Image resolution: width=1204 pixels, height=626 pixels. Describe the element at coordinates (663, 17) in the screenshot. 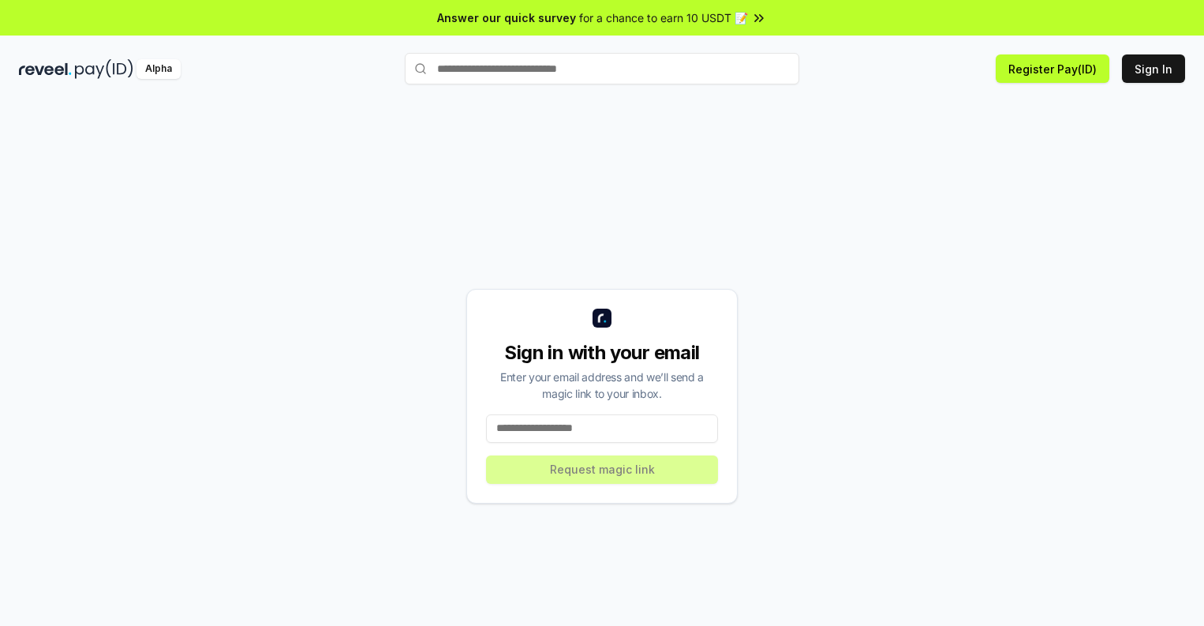

I see `span: for a chance to earn 10 USDT 📝` at that location.